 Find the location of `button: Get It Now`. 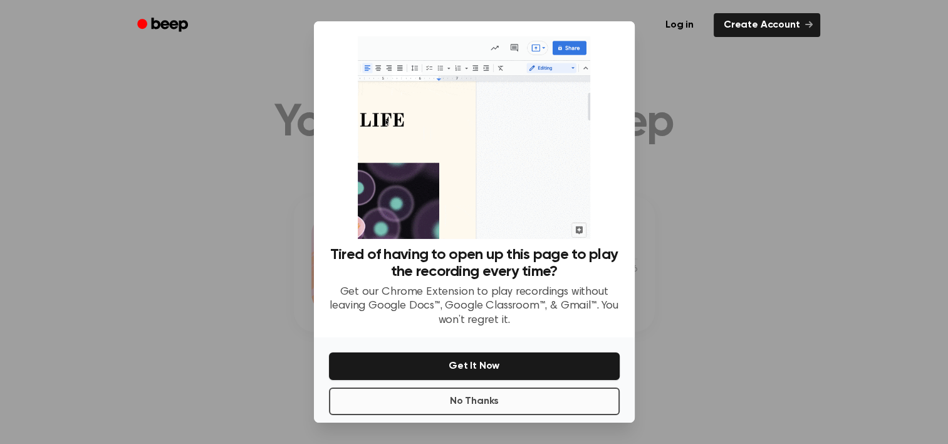

button: Get It Now is located at coordinates (474, 366).